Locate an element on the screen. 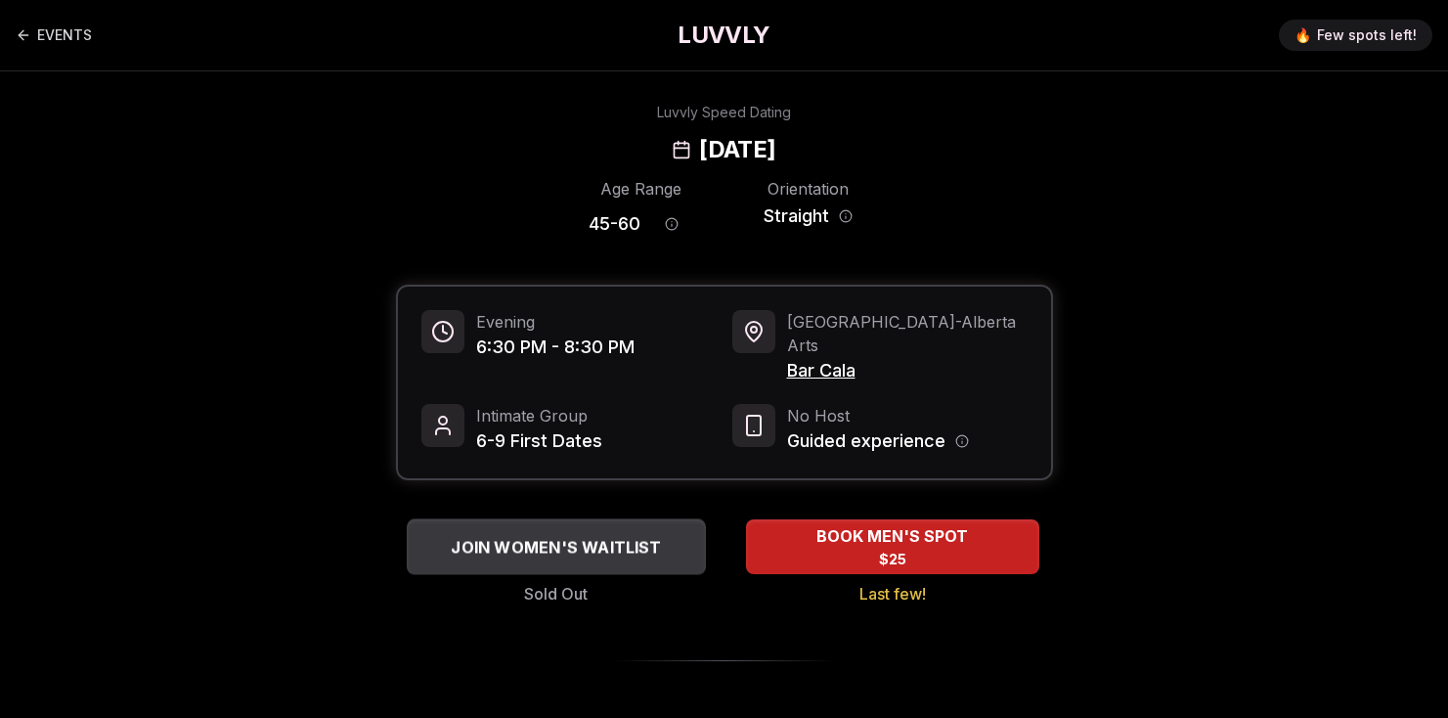  span: Evening is located at coordinates (555, 322).